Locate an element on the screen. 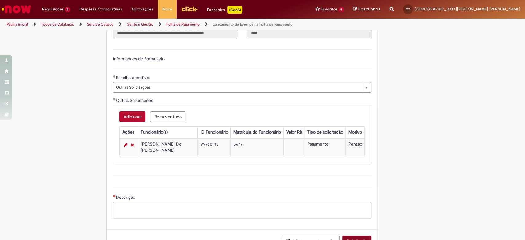 This screenshot has width=525, height=240. th: ID Funcionário is located at coordinates (214, 132).